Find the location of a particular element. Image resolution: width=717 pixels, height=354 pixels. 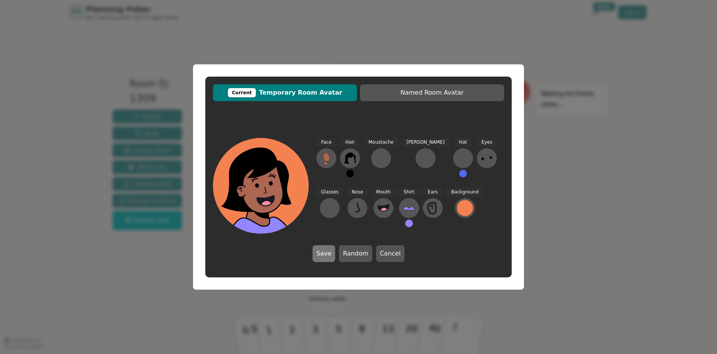

button: Save is located at coordinates (324, 254).